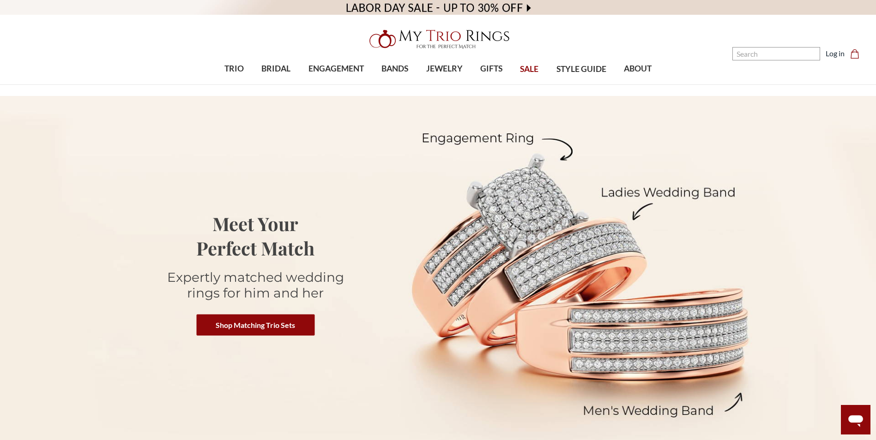 The height and width of the screenshot is (440, 876). What do you see at coordinates (835, 54) in the screenshot?
I see `a: Log in` at bounding box center [835, 54].